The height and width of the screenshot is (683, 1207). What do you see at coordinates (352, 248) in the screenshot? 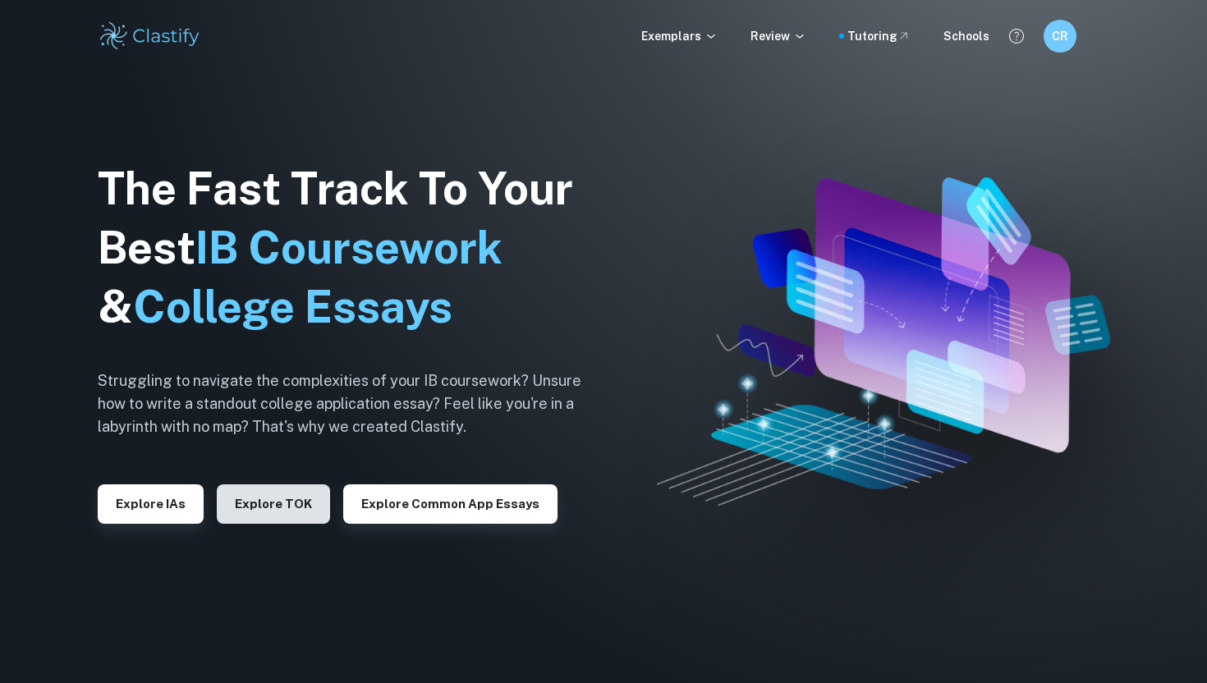
I see `h1: The Fast Track To Your Best &` at bounding box center [352, 248].